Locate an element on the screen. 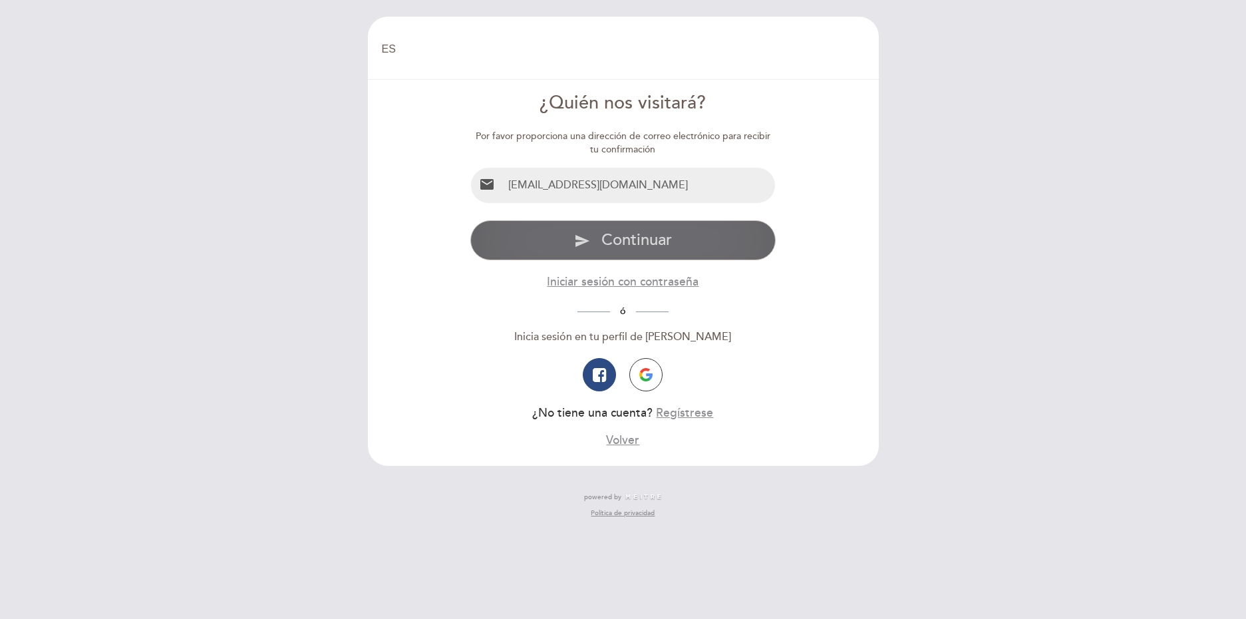 The image size is (1246, 619). span: Continuar is located at coordinates (637, 240).